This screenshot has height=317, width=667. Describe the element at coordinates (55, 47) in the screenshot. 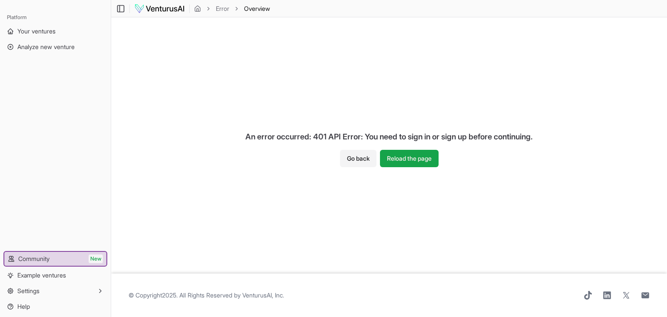

I see `a: Analyze new venture` at that location.